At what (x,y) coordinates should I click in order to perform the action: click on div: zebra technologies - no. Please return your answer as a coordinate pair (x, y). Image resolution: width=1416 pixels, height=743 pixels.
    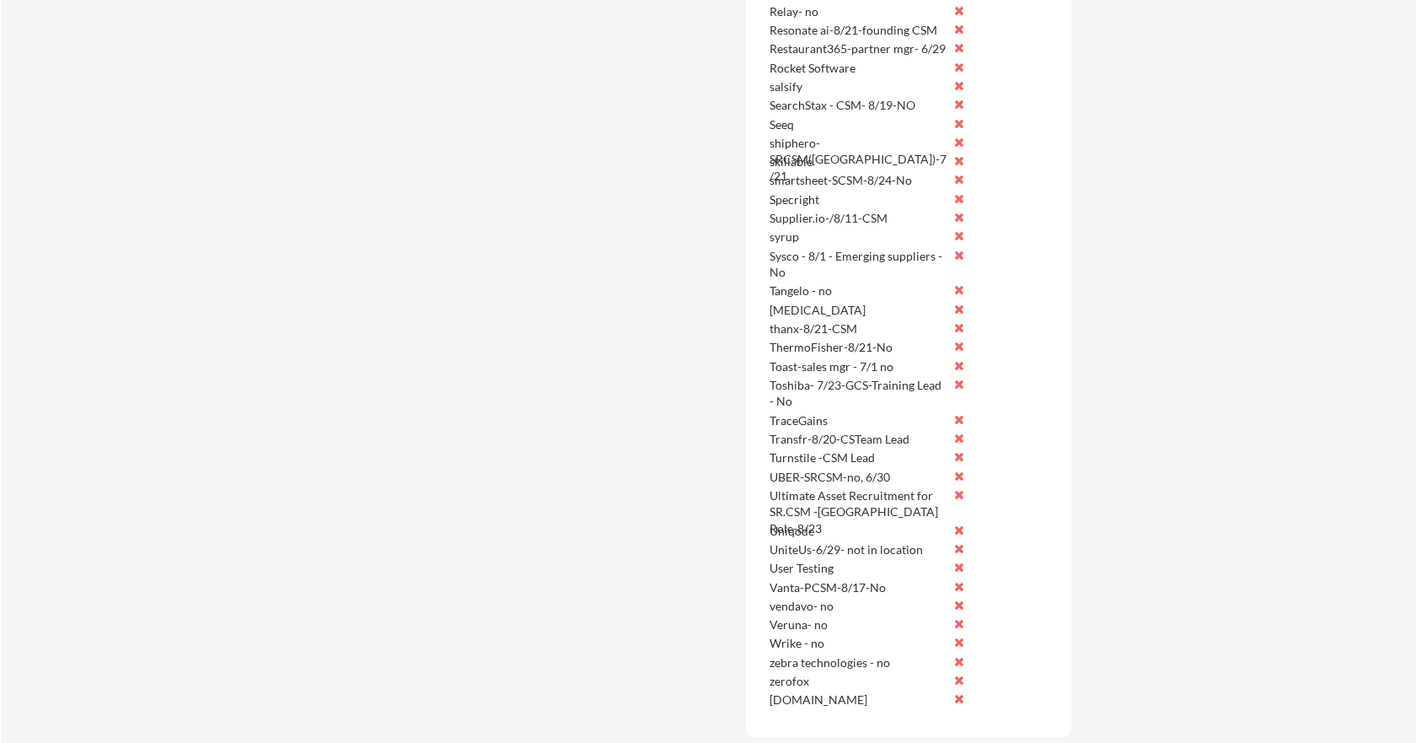
    Looking at the image, I should click on (858, 662).